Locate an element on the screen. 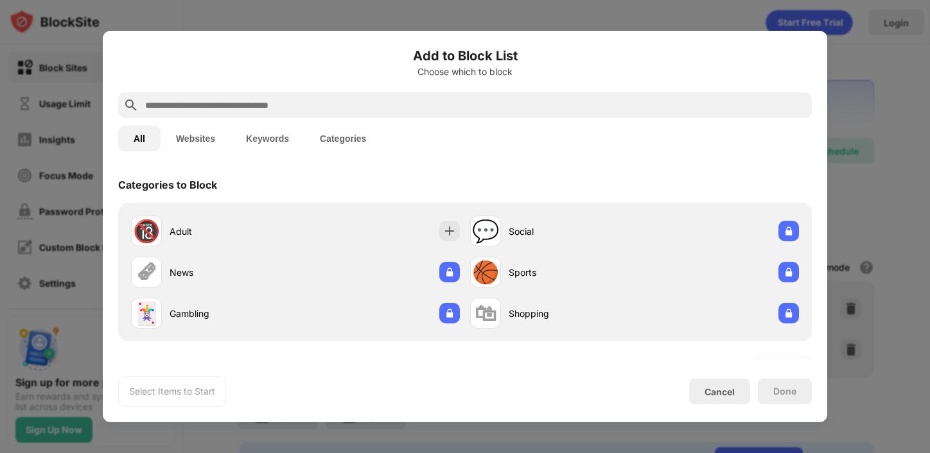 This screenshot has height=453, width=930. div: News is located at coordinates (232, 272).